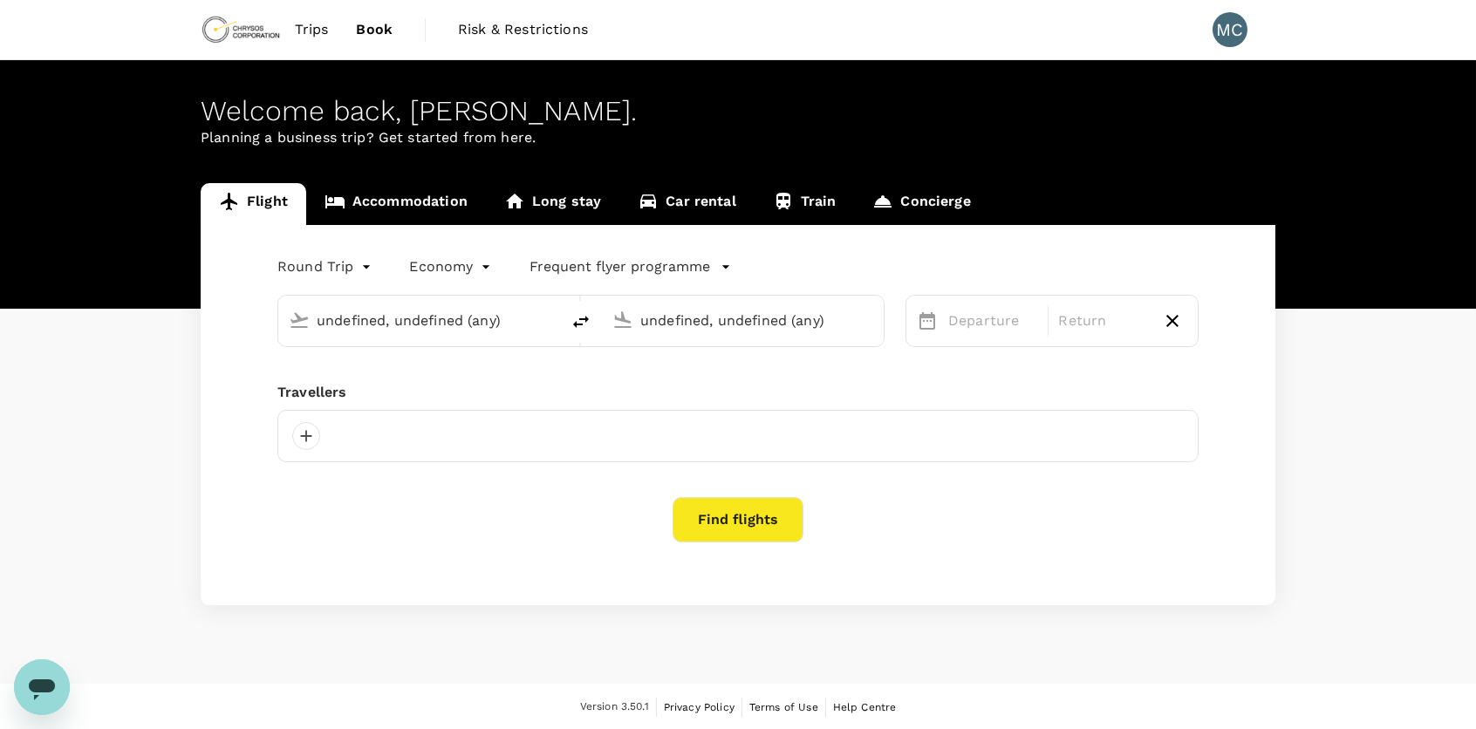 Image resolution: width=1476 pixels, height=729 pixels. What do you see at coordinates (738, 520) in the screenshot?
I see `button: Find flights` at bounding box center [738, 520].